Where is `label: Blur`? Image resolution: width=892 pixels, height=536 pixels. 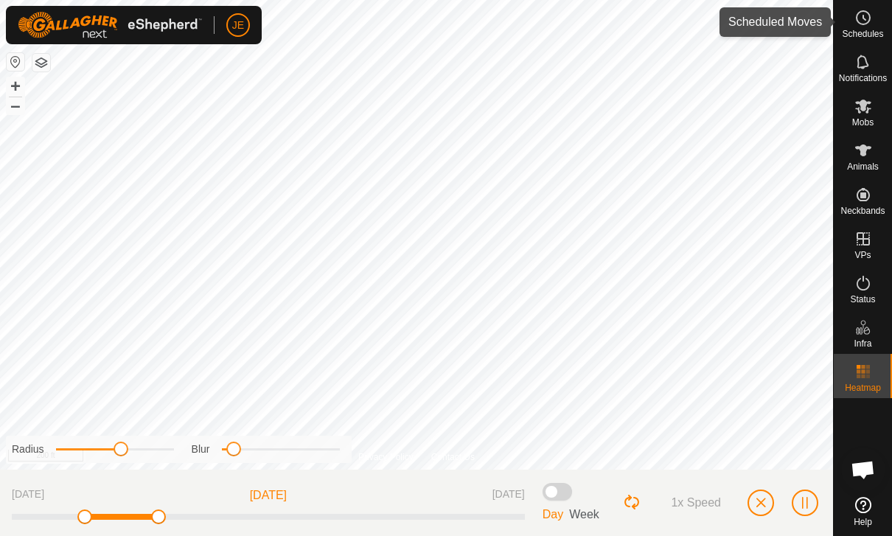 label: Blur is located at coordinates (201, 449).